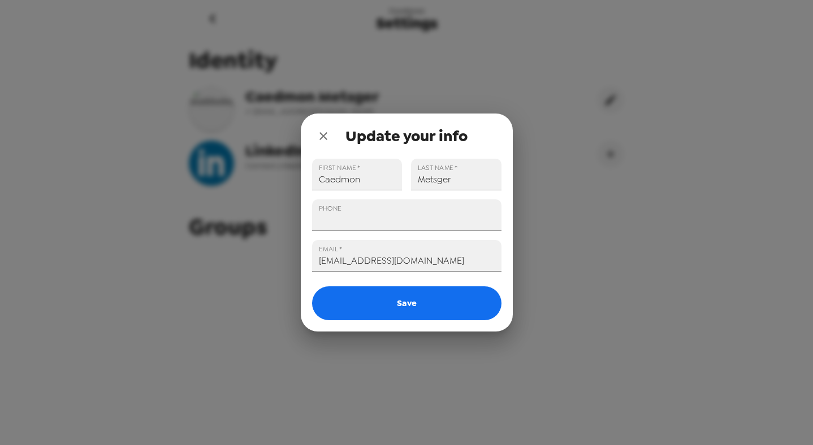 The width and height of the screenshot is (813, 445). What do you see at coordinates (438, 167) in the screenshot?
I see `label: LAST NAME` at bounding box center [438, 167].